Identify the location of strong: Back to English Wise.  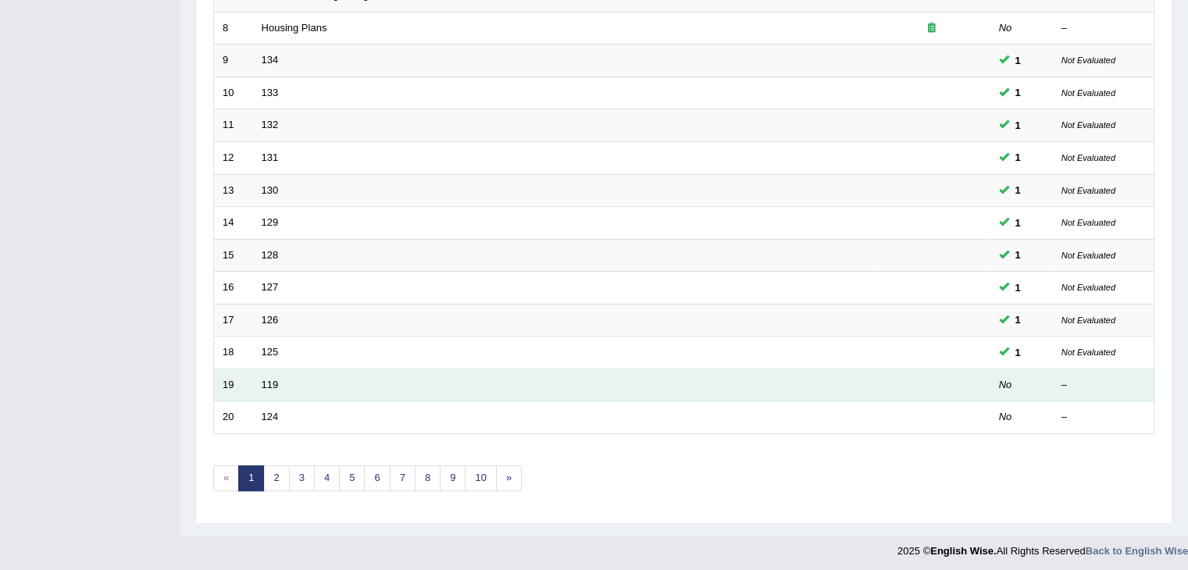
(1137, 551).